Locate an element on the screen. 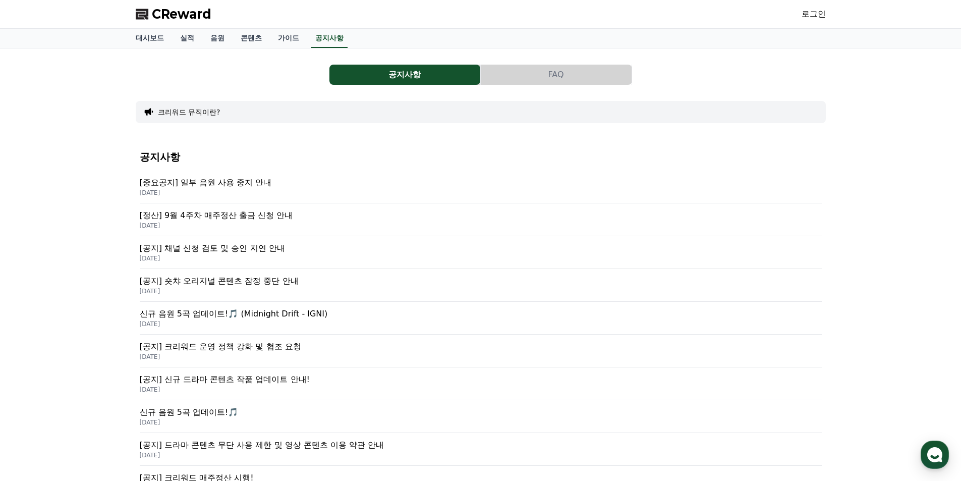  button: 공지사항 is located at coordinates (404, 75).